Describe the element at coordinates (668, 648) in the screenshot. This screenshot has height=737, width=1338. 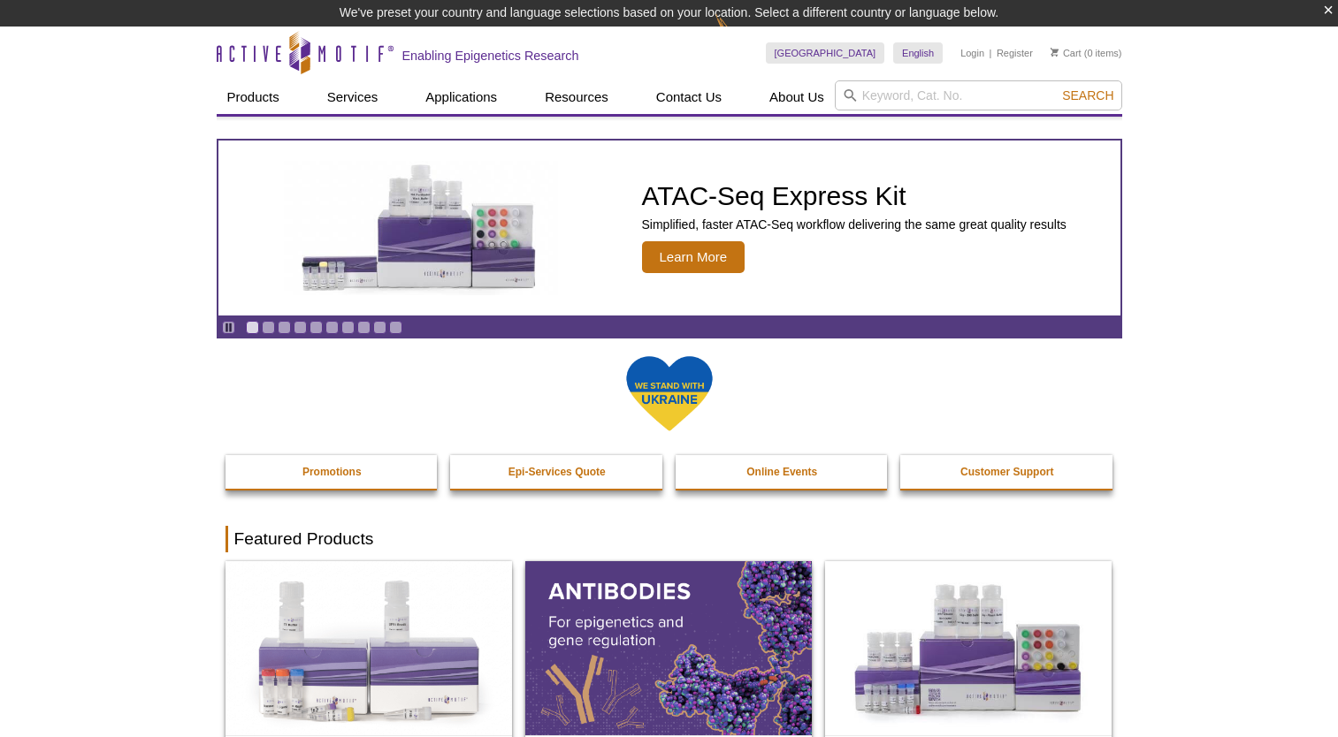
I see `img: All Antibodies` at that location.